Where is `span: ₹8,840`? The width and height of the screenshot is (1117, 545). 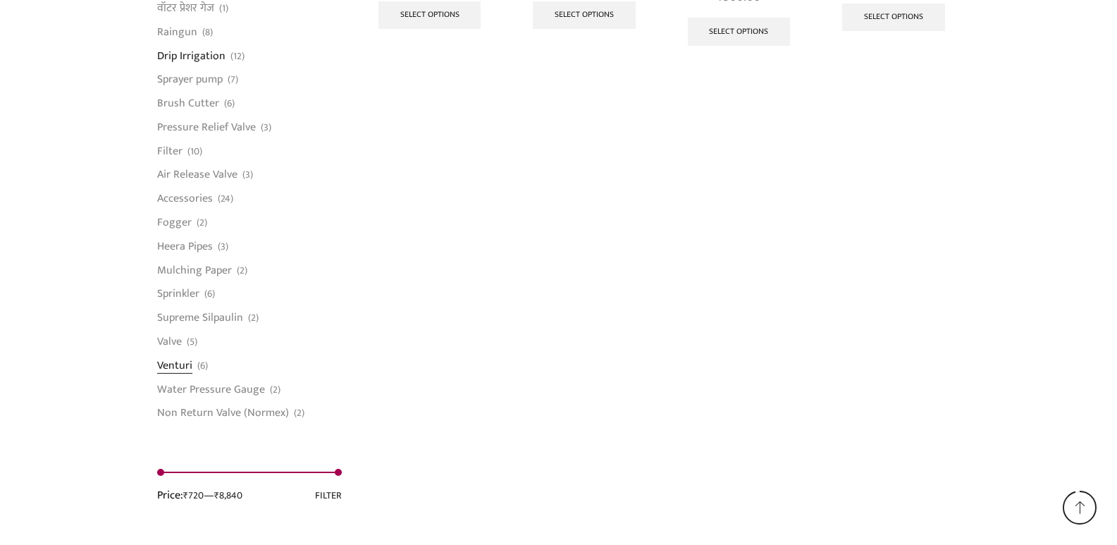
span: ₹8,840 is located at coordinates (228, 495).